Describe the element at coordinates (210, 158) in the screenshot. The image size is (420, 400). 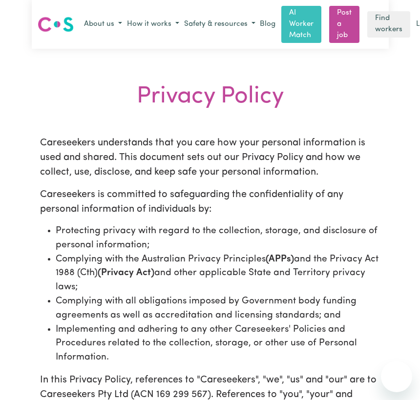
I see `p: Careseekers understands that you care how your personal information is used and shared. This docu...` at that location.